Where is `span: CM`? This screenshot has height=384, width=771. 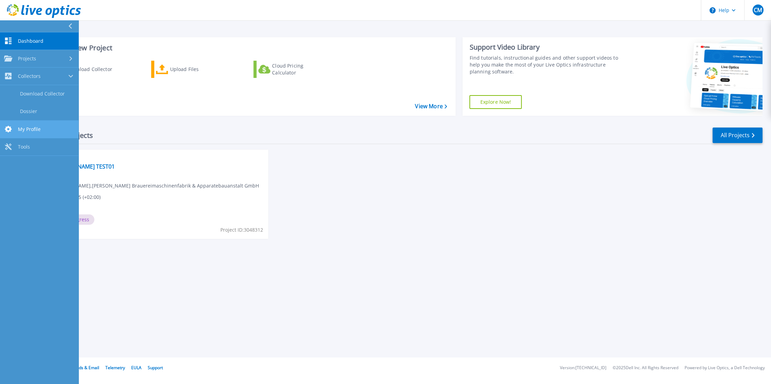 span: CM is located at coordinates (758, 10).